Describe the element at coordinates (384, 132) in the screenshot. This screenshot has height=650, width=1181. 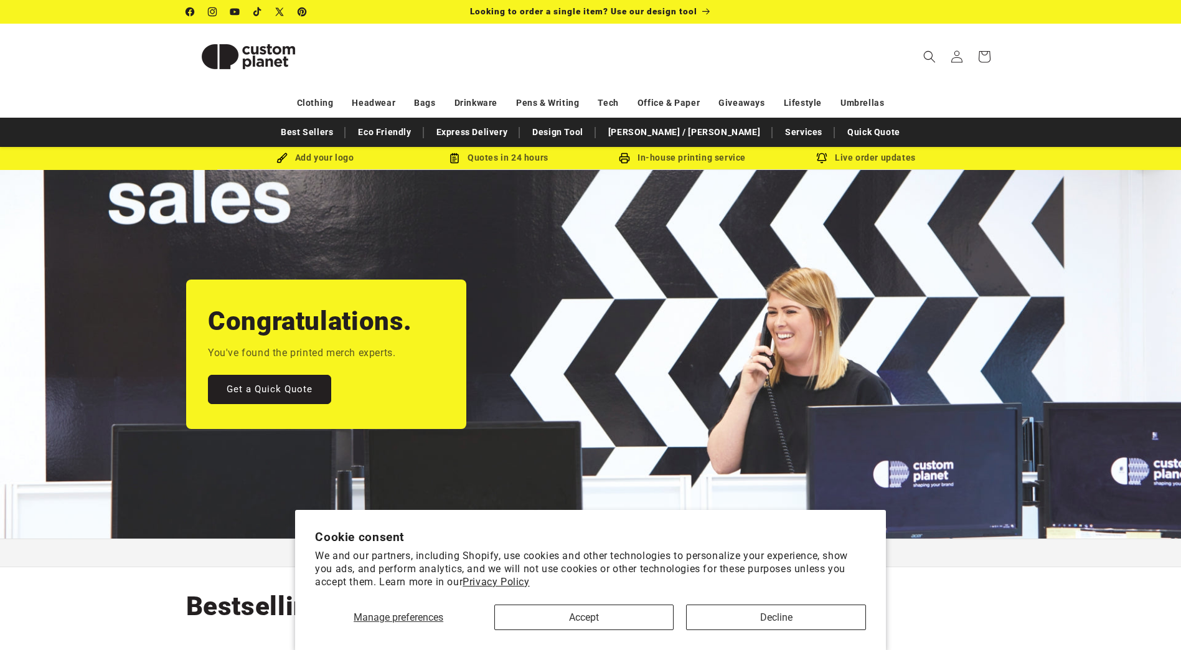
I see `a: Eco Friendly` at that location.